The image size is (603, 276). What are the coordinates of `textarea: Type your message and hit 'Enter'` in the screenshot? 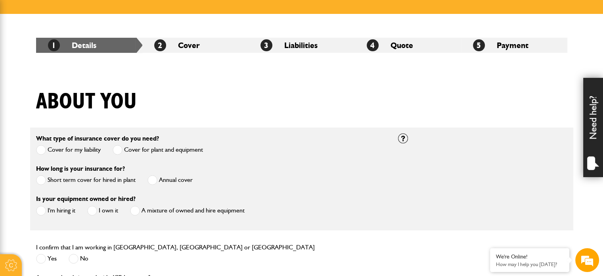 It's located at (77, 176).